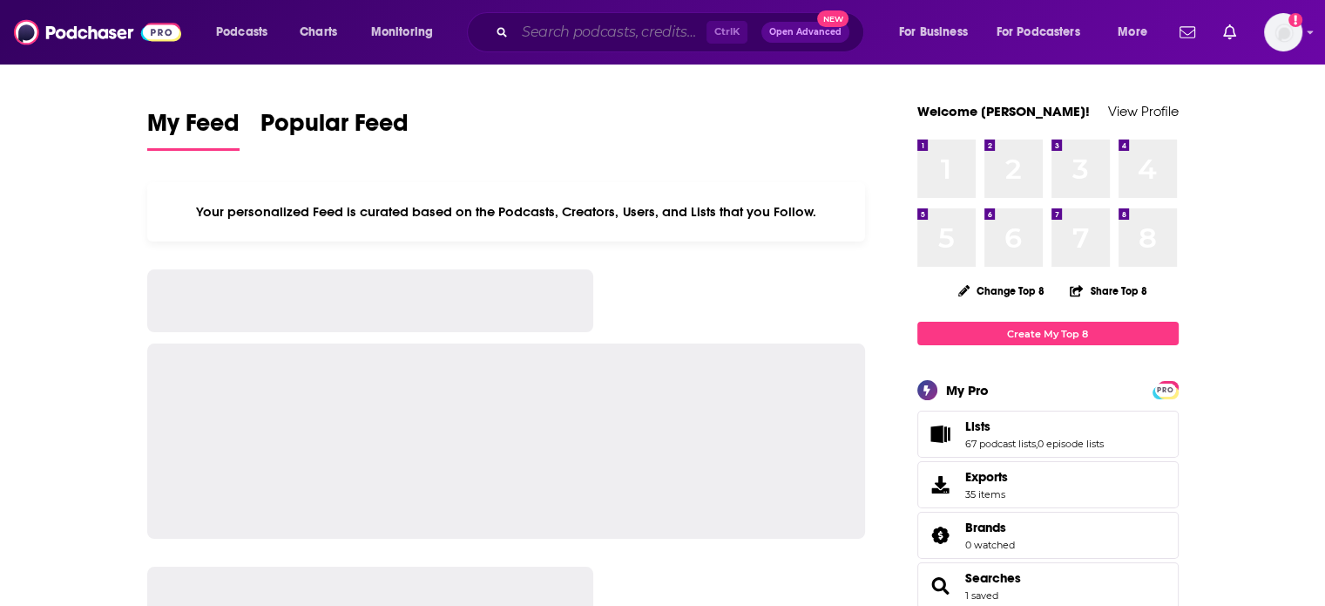 This screenshot has height=606, width=1325. Describe the element at coordinates (1071, 444) in the screenshot. I see `a: 0 episode lists` at that location.